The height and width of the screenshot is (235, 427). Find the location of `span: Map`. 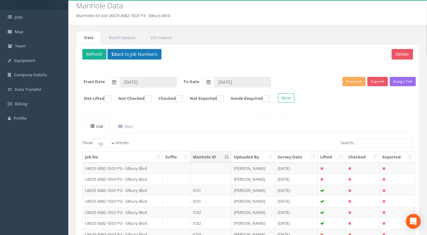

span: Map is located at coordinates (19, 32).